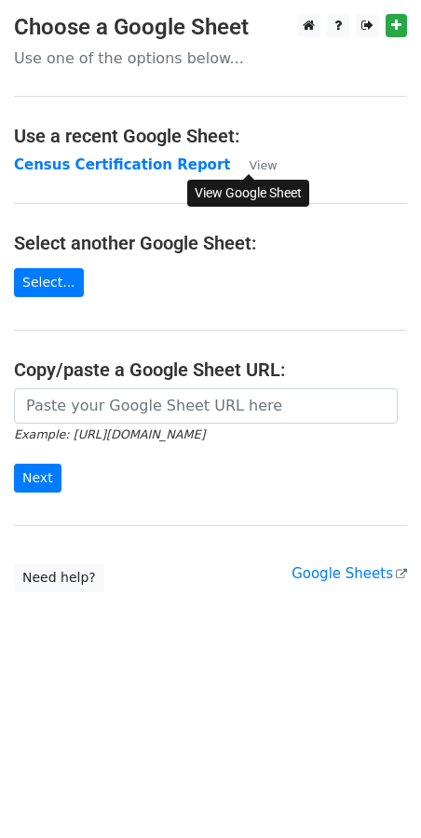 This screenshot has height=838, width=421. What do you see at coordinates (210, 58) in the screenshot?
I see `p: Use one of the options below...` at bounding box center [210, 58].